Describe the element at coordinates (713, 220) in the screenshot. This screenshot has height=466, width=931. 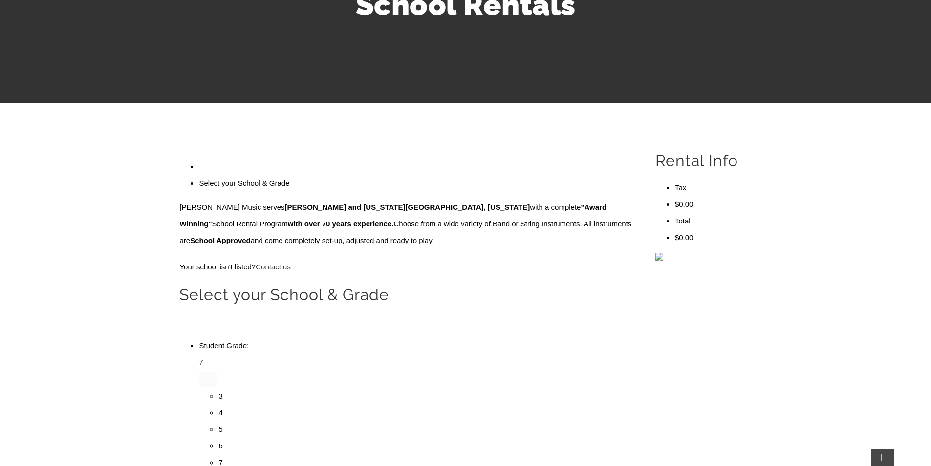
I see `li: Total` at that location.